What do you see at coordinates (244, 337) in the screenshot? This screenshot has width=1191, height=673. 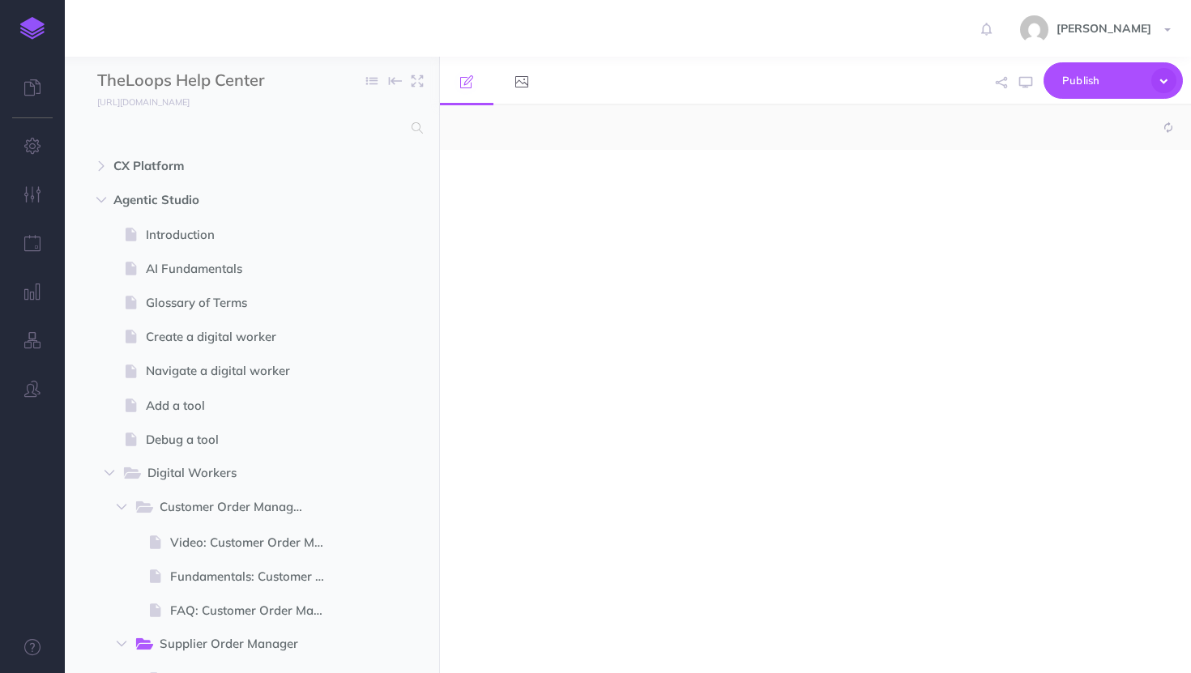 I see `span: Create a digital worker` at bounding box center [244, 337].